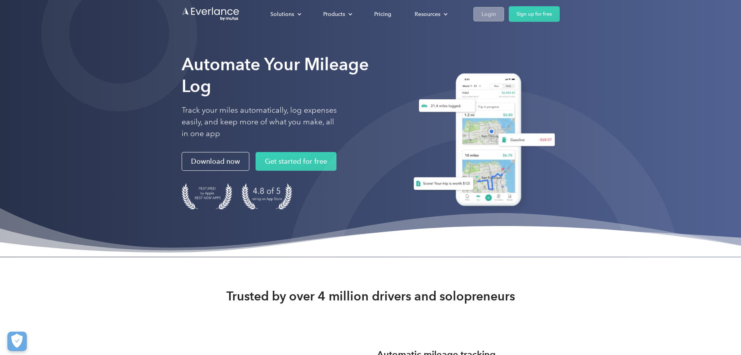 This screenshot has width=741, height=355. I want to click on div: Pricing, so click(383, 14).